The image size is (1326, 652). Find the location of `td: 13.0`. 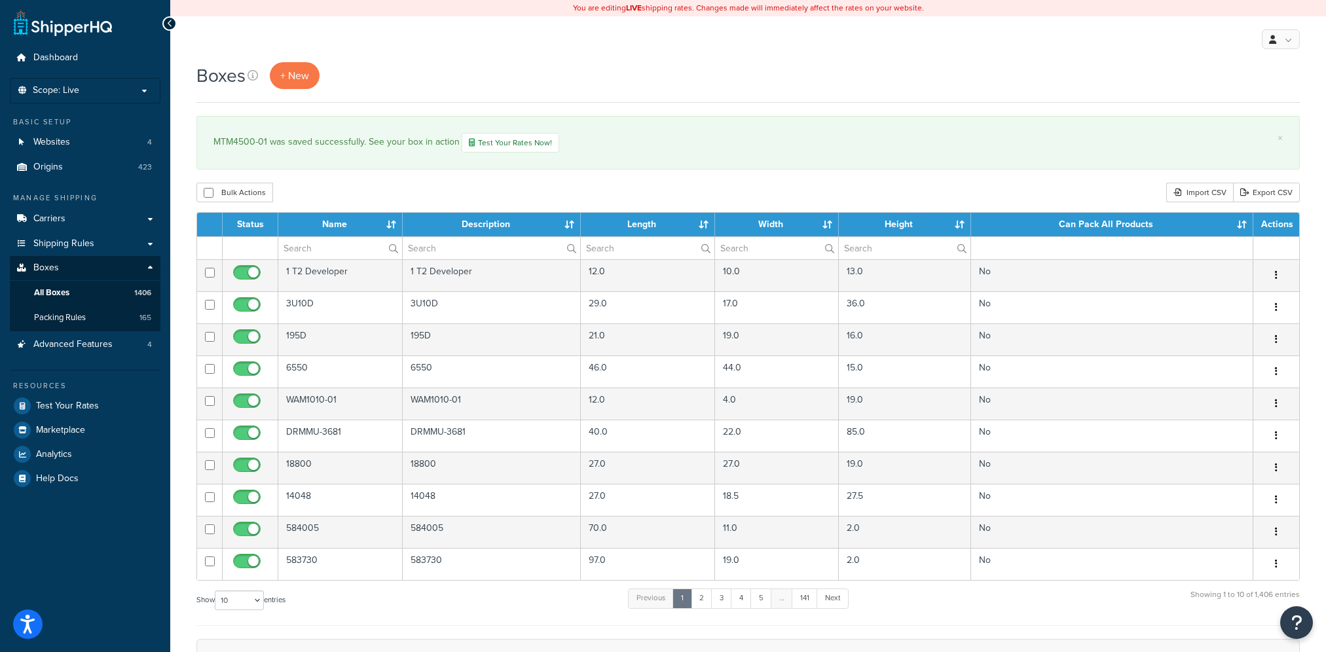

td: 13.0 is located at coordinates (905, 275).